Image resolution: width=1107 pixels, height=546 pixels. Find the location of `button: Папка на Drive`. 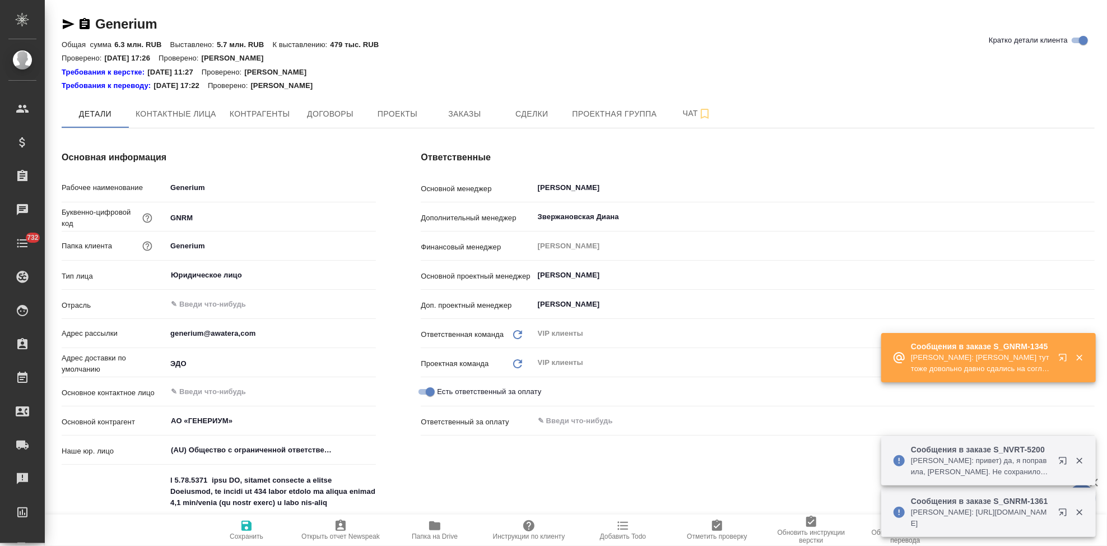

button: Папка на Drive is located at coordinates (435, 530).